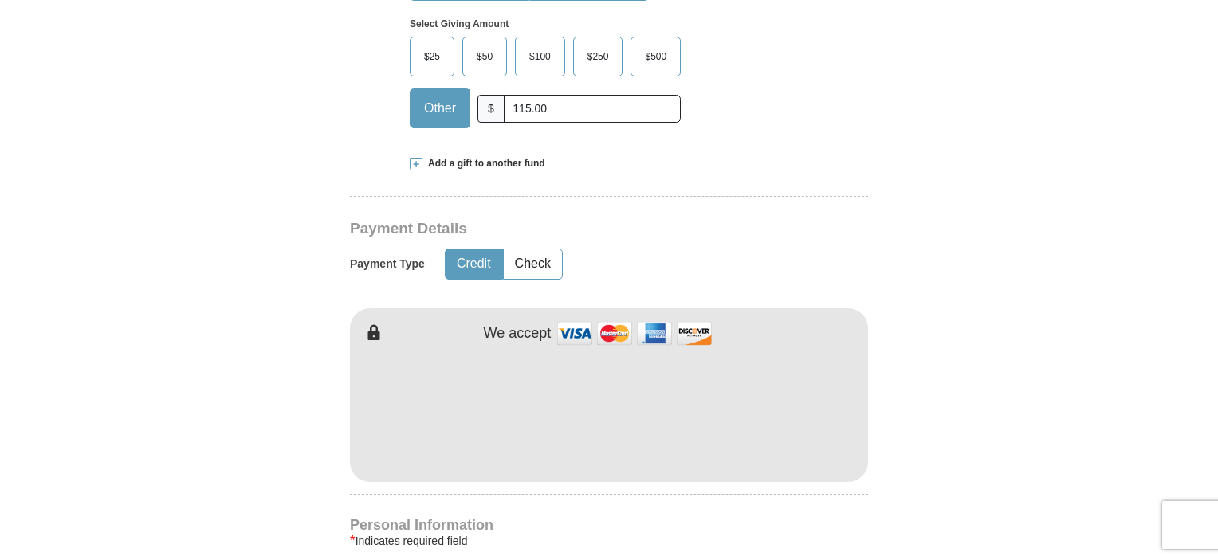 Image resolution: width=1218 pixels, height=560 pixels. I want to click on span: $50, so click(485, 57).